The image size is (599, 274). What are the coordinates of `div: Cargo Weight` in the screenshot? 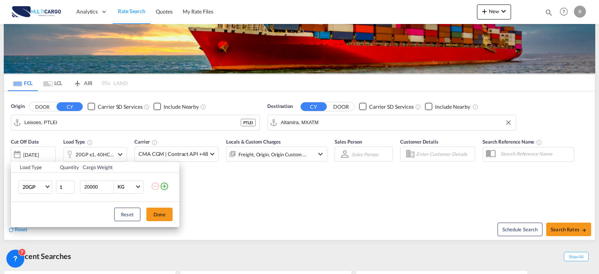 It's located at (115, 167).